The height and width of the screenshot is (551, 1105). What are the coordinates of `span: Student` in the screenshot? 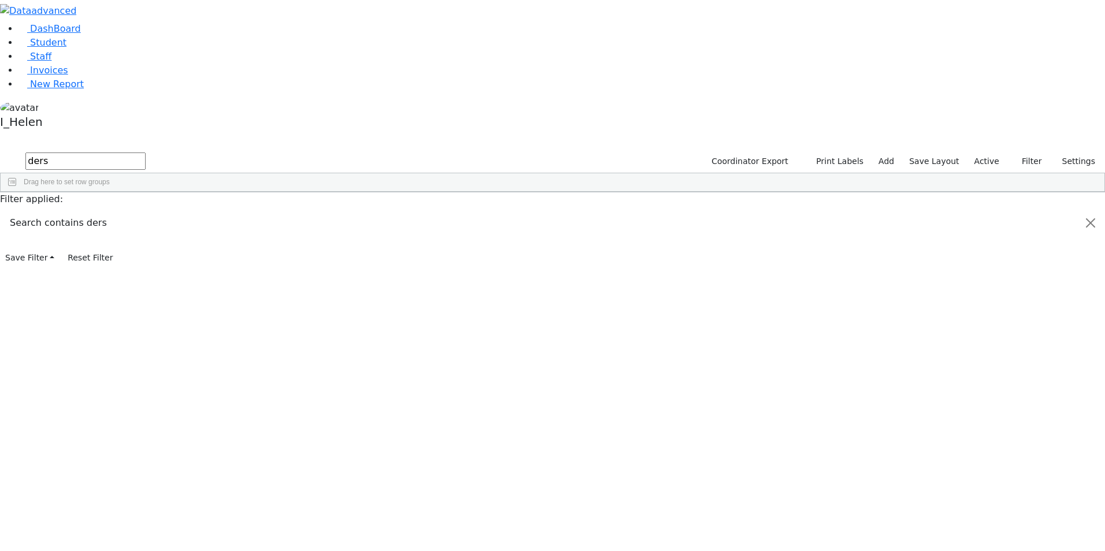 It's located at (48, 42).